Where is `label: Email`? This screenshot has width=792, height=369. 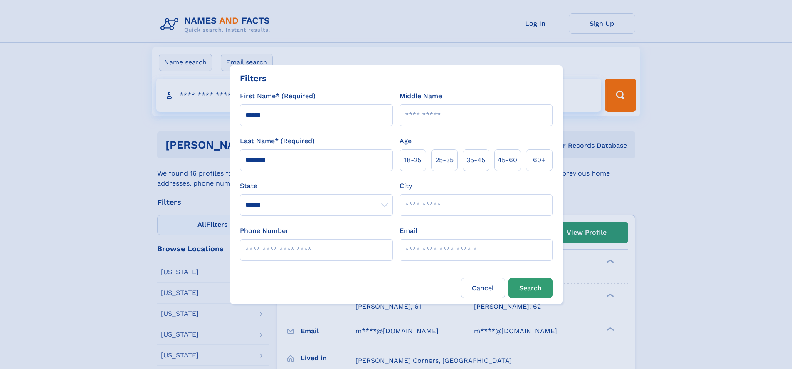 label: Email is located at coordinates (408, 231).